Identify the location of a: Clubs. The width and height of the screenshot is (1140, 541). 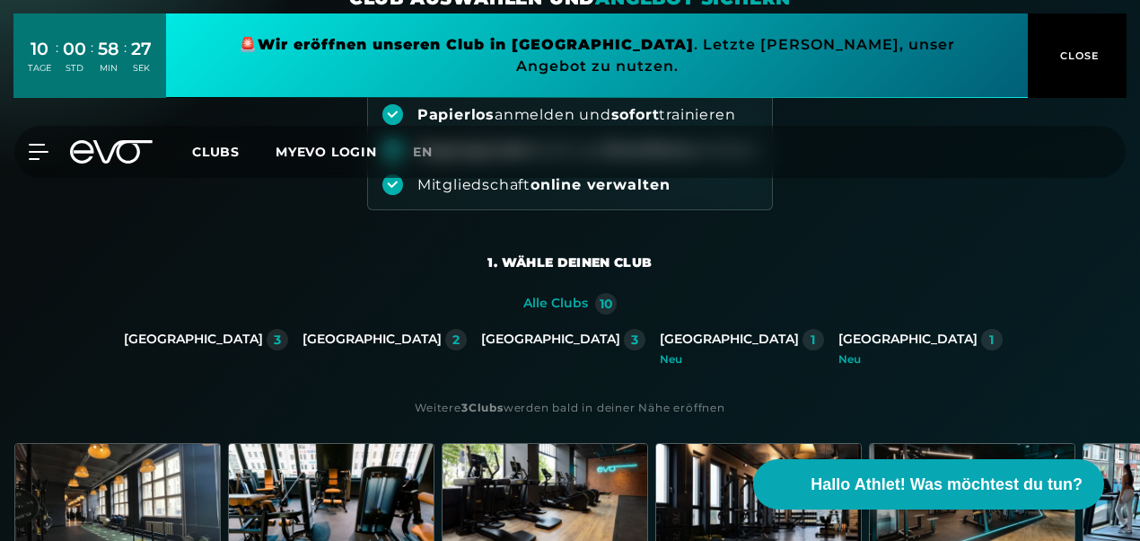
(233, 151).